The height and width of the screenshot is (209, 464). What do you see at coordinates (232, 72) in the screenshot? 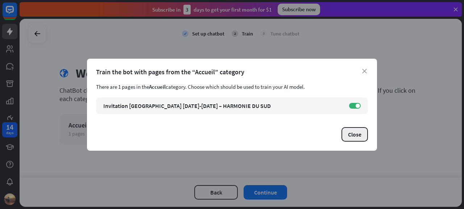
I see `div: Train the bot with pages from the “Accueil” category` at bounding box center [232, 72].